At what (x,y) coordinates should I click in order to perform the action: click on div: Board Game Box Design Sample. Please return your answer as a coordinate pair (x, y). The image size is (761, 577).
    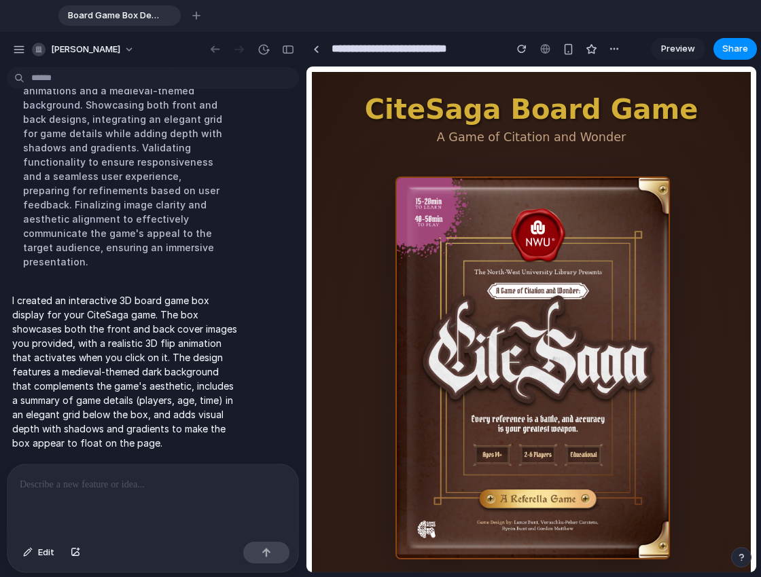
    Looking at the image, I should click on (120, 16).